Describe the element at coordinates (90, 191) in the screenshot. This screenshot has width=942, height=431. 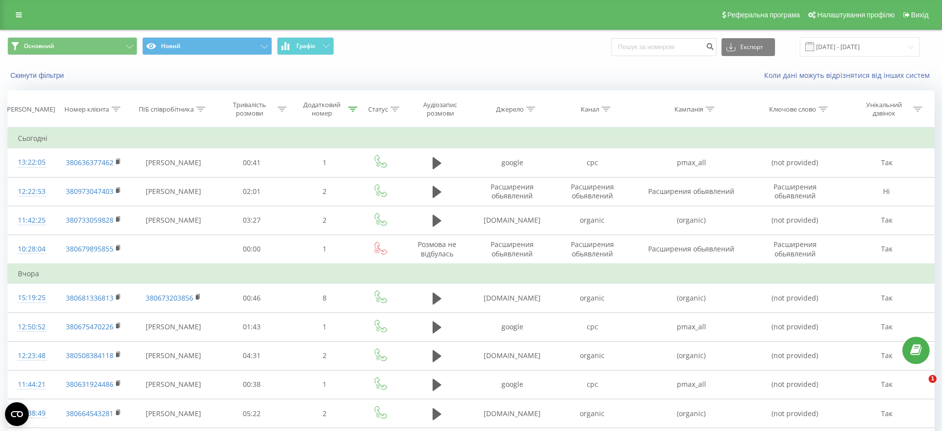
I see `a: 380973047403` at that location.